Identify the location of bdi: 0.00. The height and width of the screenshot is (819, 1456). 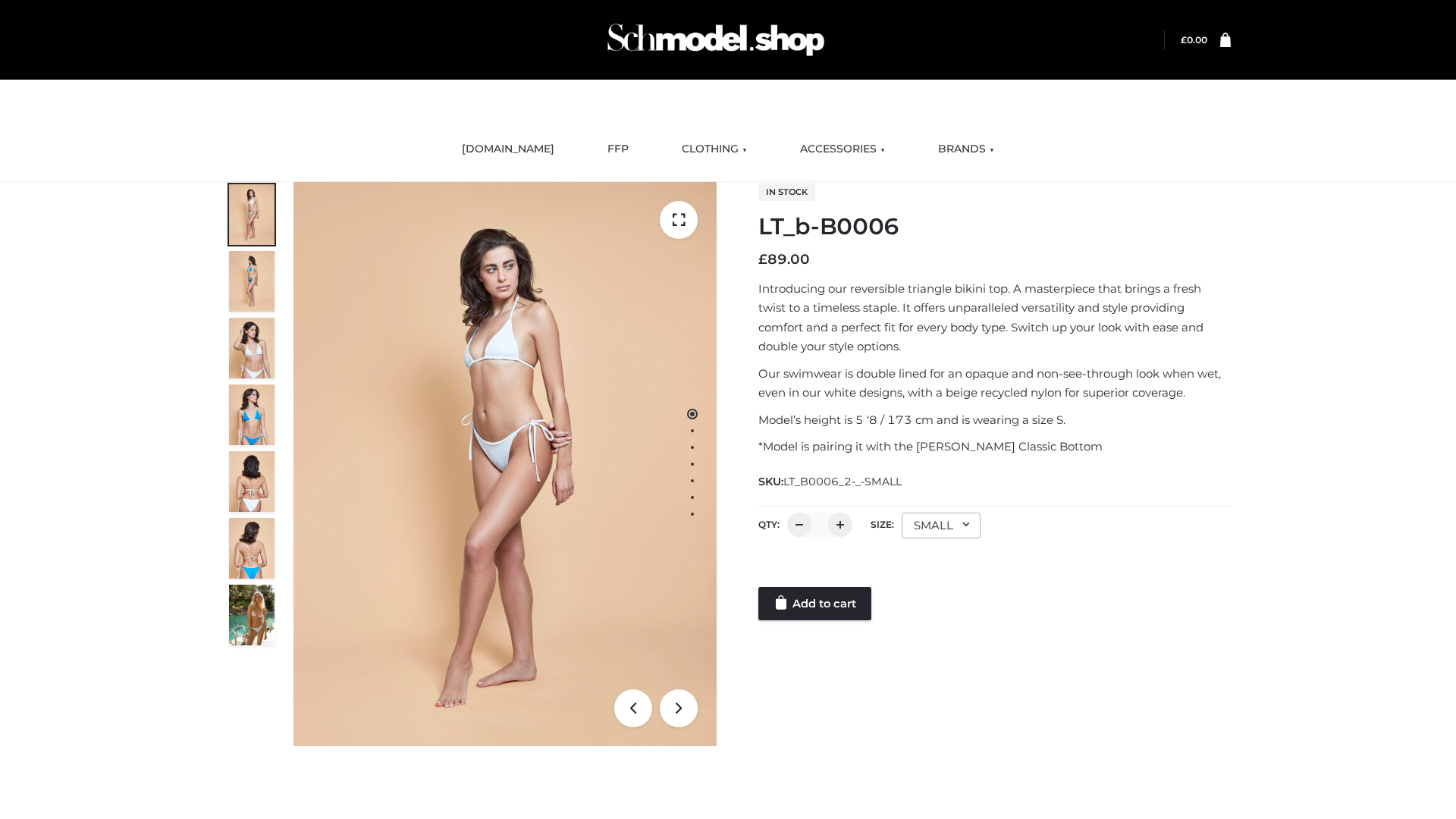
(1194, 40).